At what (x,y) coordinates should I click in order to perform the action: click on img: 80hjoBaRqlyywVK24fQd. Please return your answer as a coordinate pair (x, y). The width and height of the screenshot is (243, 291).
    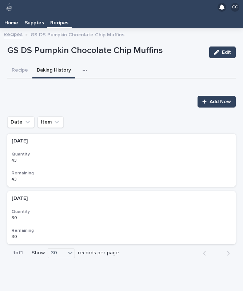
    Looking at the image, I should click on (9, 7).